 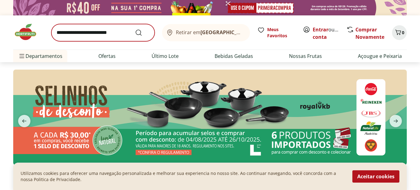 What do you see at coordinates (370, 33) in the screenshot?
I see `a: Comprar Novamente` at bounding box center [370, 33].